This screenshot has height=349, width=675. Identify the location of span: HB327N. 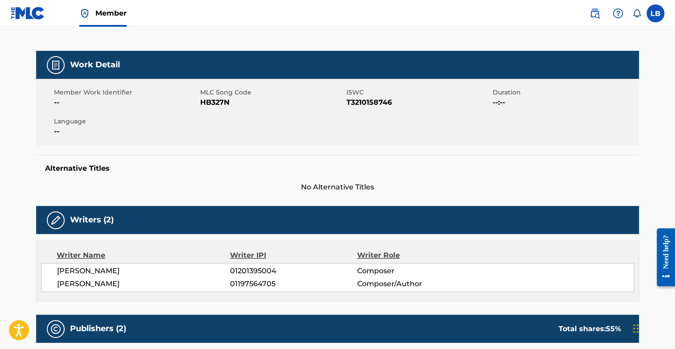
(272, 103).